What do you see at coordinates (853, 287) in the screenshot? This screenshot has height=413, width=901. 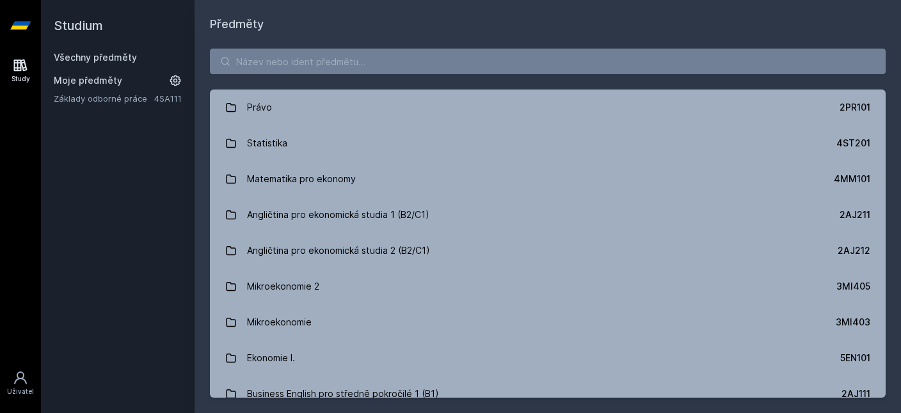 I see `div: 3MI405` at bounding box center [853, 287].